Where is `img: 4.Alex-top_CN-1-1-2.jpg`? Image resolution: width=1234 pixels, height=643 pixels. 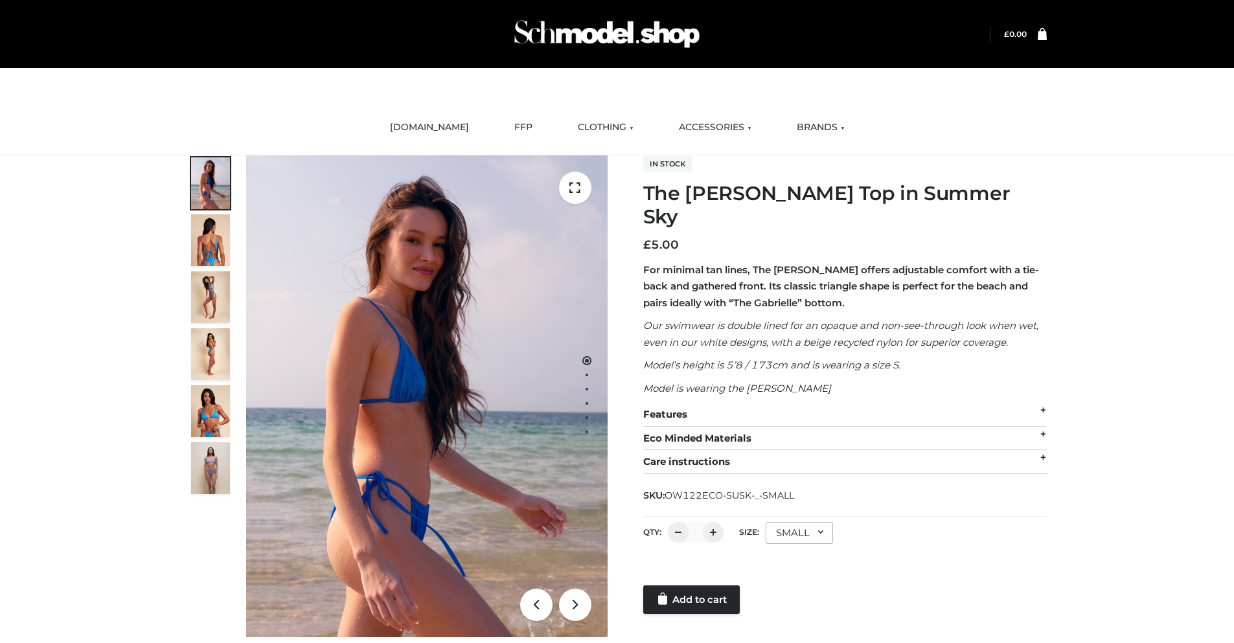
img: 4.Alex-top_CN-1-1-2.jpg is located at coordinates (211, 297).